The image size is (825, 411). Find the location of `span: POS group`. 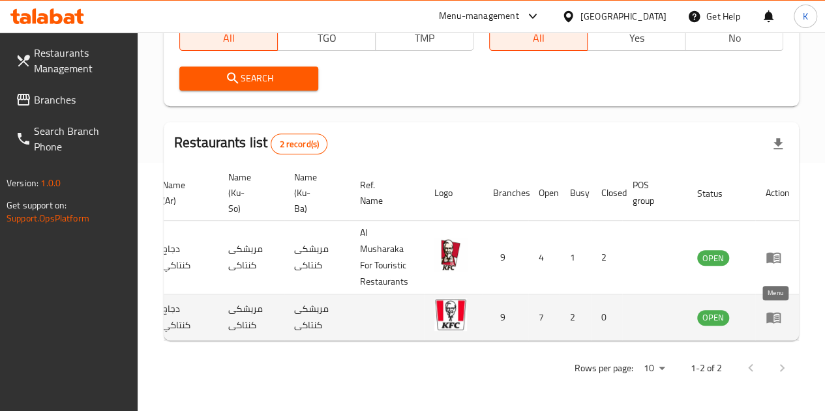

span: POS group is located at coordinates (651, 193).